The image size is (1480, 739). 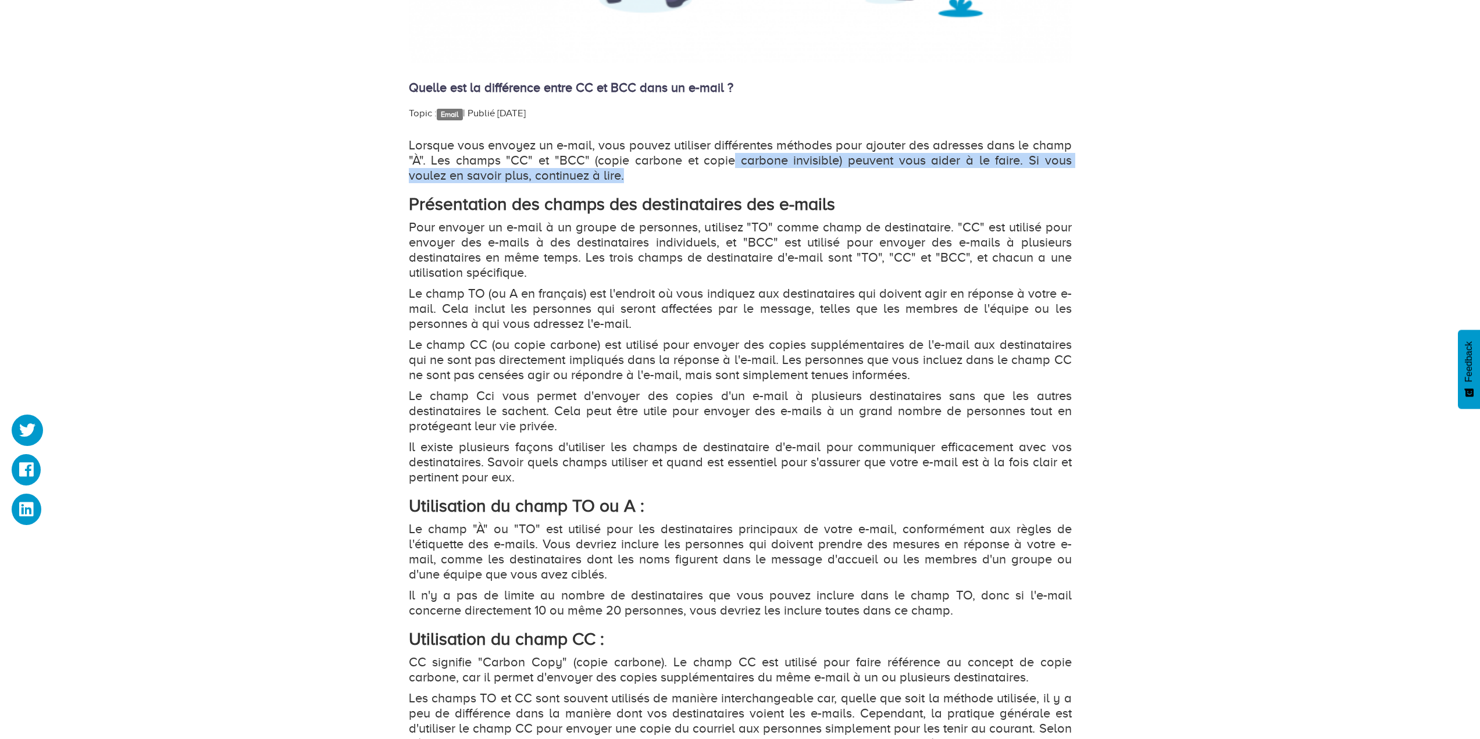 What do you see at coordinates (437, 113) in the screenshot?
I see `span: Topic : |` at bounding box center [437, 113].